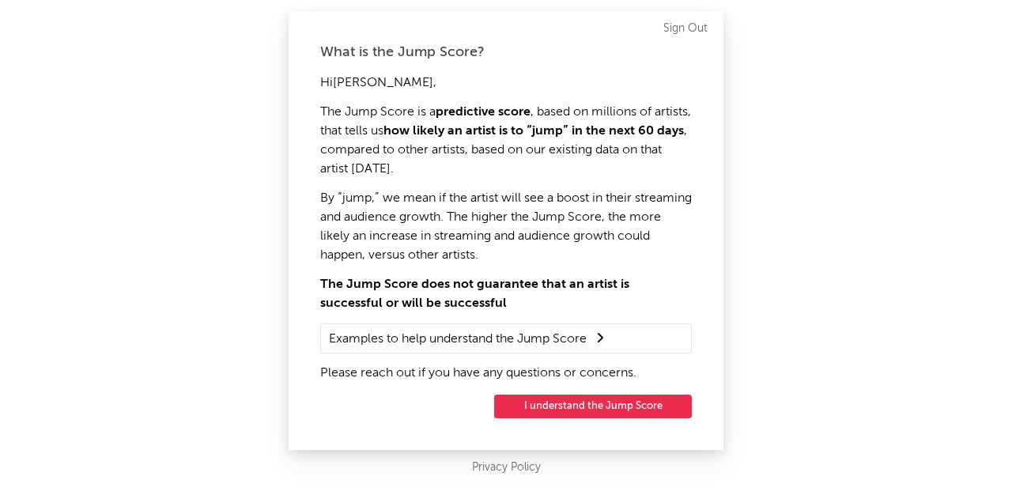 The image size is (1012, 499). Describe the element at coordinates (483, 112) in the screenshot. I see `strong: predictive score` at that location.